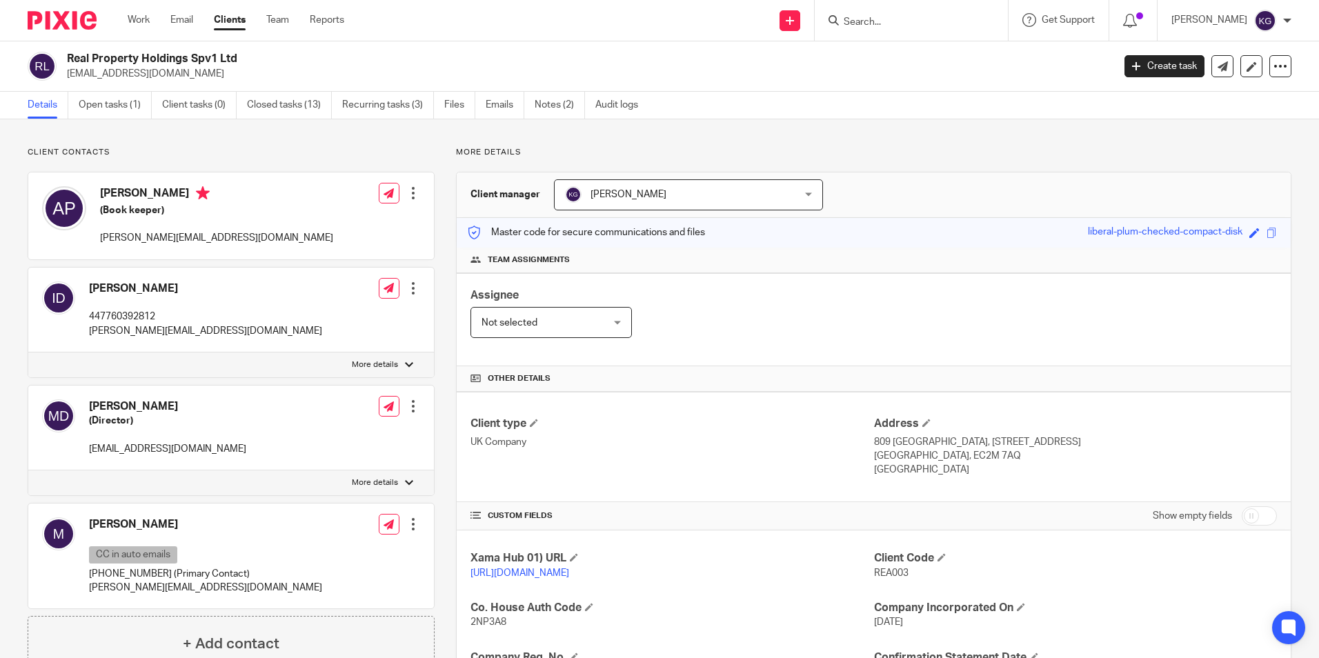 Image resolution: width=1319 pixels, height=658 pixels. Describe the element at coordinates (48, 105) in the screenshot. I see `a: Details` at that location.